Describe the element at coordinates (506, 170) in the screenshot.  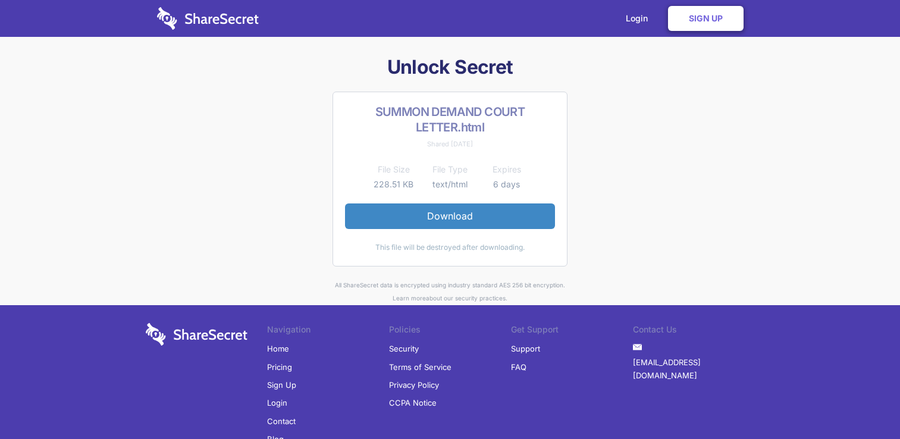
I see `th: Expires` at that location.